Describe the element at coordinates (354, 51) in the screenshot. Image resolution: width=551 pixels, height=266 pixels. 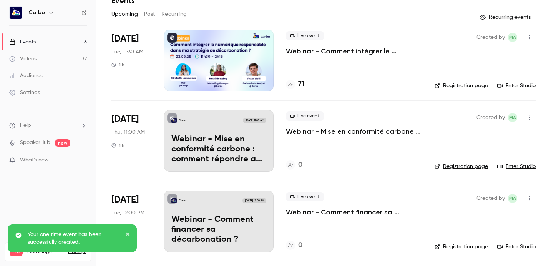
I see `p: Webinar - Comment intégrer le numérique responsable dans ma stratégie de décarbonation ?` at that location.